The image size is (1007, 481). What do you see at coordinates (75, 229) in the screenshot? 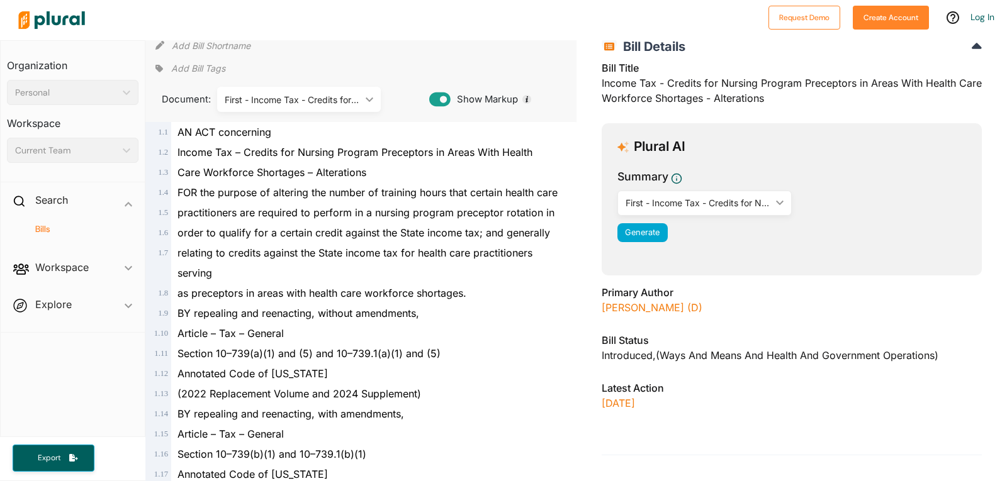
I see `h4: Bills` at bounding box center [75, 229].